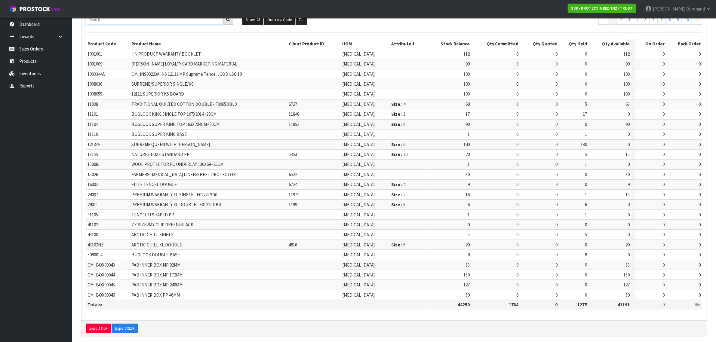 The image size is (716, 342). Describe the element at coordinates (35, 9) in the screenshot. I see `span: ProStock` at that location.